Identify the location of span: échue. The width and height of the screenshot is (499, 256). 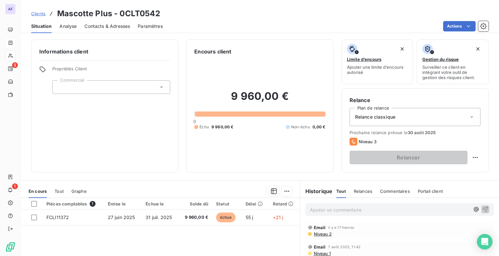
(226, 218).